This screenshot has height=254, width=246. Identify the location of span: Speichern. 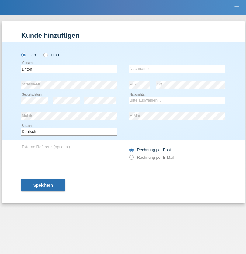
(43, 185).